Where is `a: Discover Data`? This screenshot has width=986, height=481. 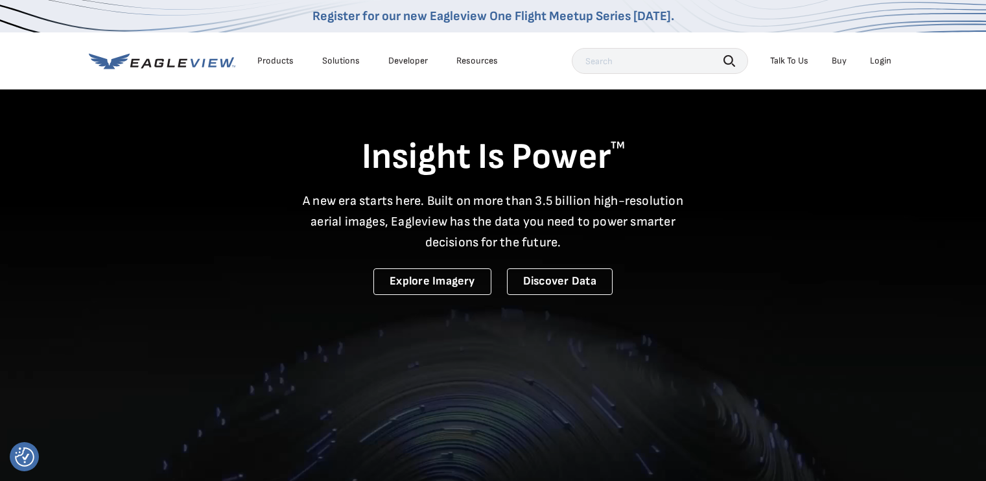 a: Discover Data is located at coordinates (559, 281).